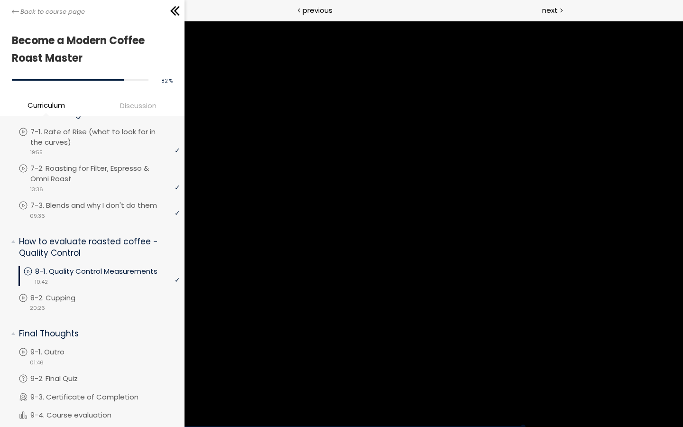  Describe the element at coordinates (106, 271) in the screenshot. I see `p: 8-1. Quality Control Measurements` at that location.